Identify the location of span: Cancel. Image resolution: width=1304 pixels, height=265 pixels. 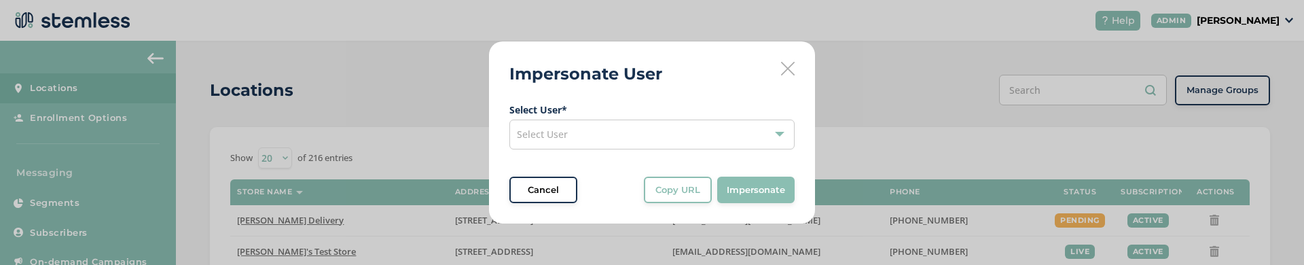
(543, 190).